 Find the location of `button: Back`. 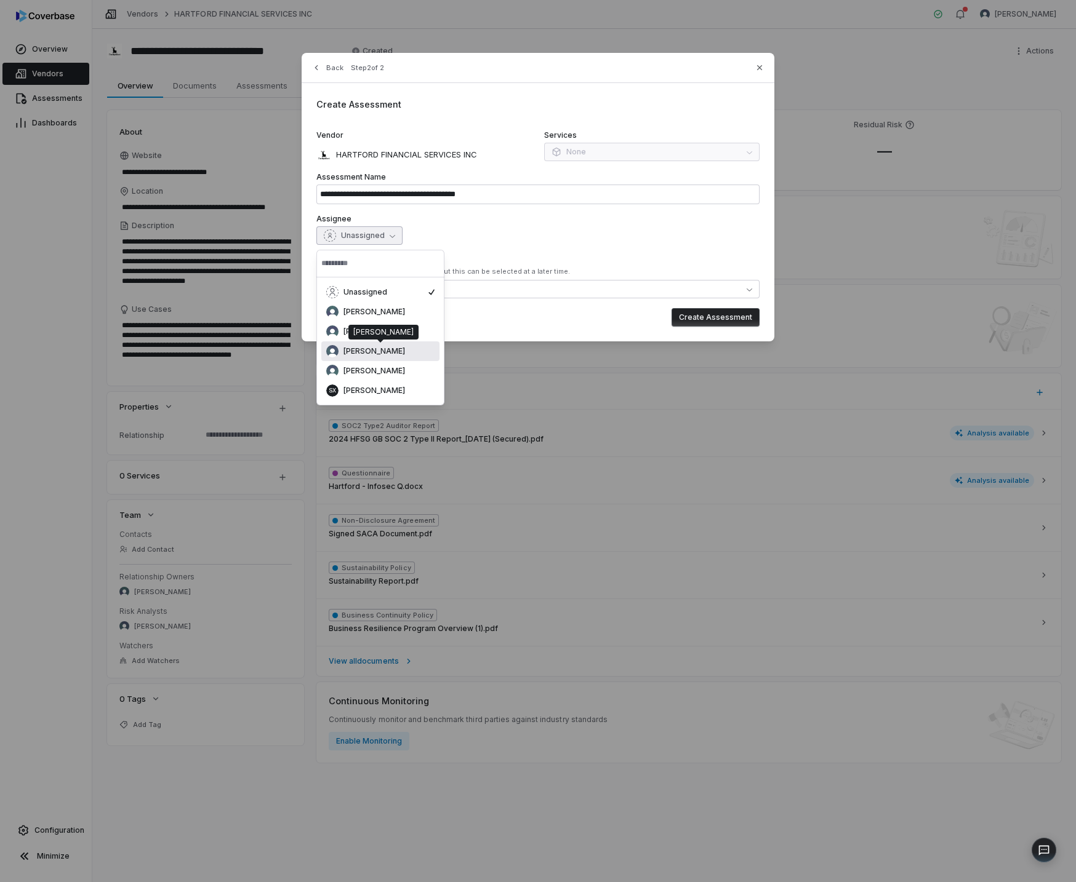

button: Back is located at coordinates (327, 68).